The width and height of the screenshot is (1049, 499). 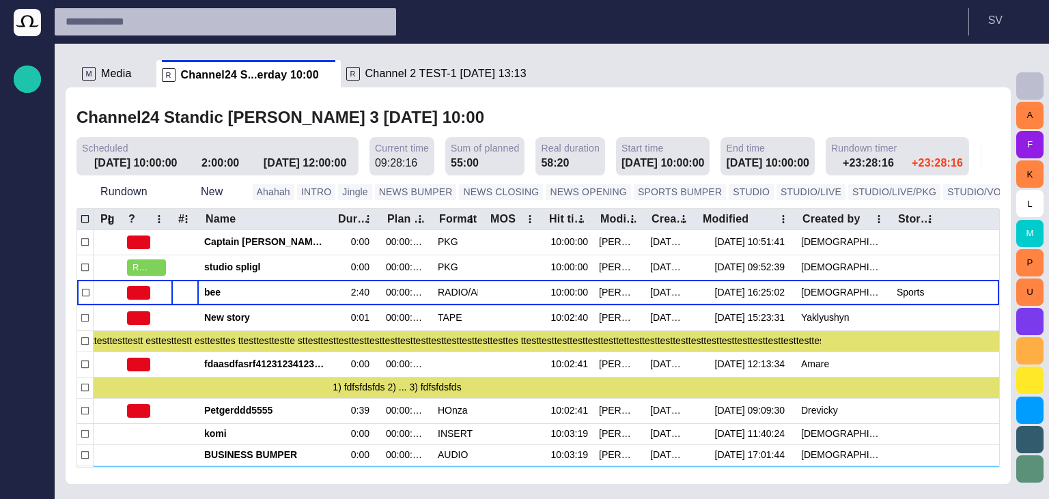 What do you see at coordinates (265, 318) in the screenshot?
I see `div: New story` at bounding box center [265, 318].